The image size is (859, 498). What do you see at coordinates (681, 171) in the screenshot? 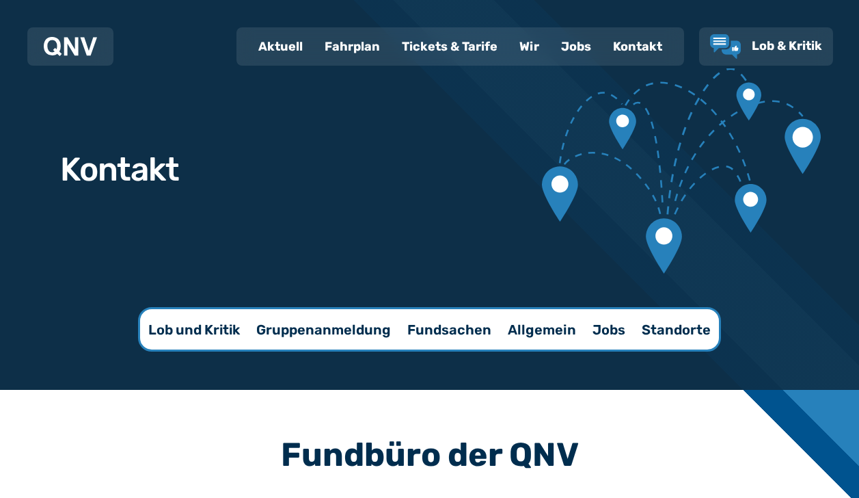
I see `img: Verbundene Kartenmarkierungen` at bounding box center [681, 171].